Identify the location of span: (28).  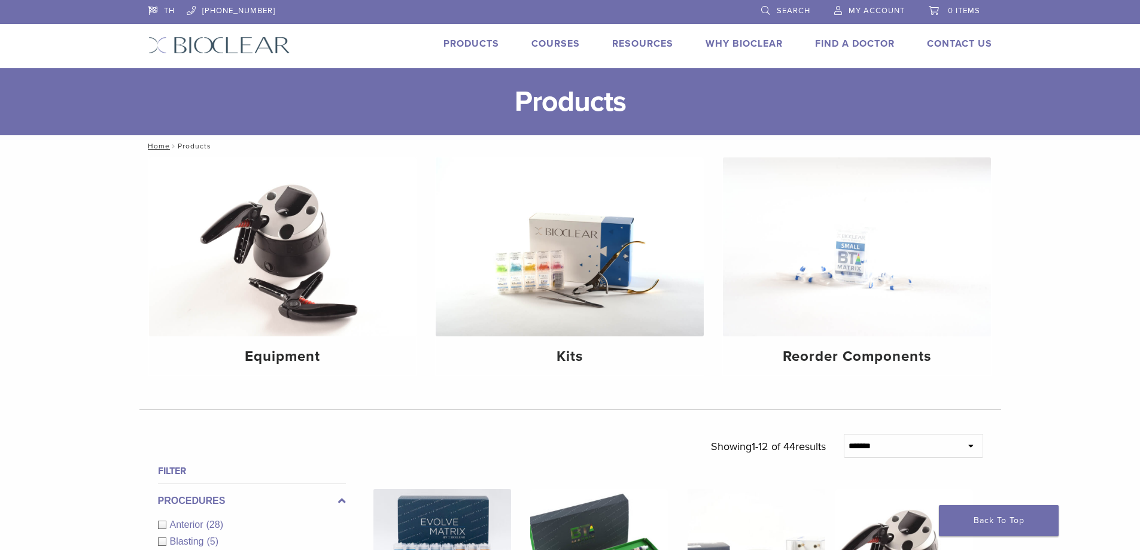
(215, 524).